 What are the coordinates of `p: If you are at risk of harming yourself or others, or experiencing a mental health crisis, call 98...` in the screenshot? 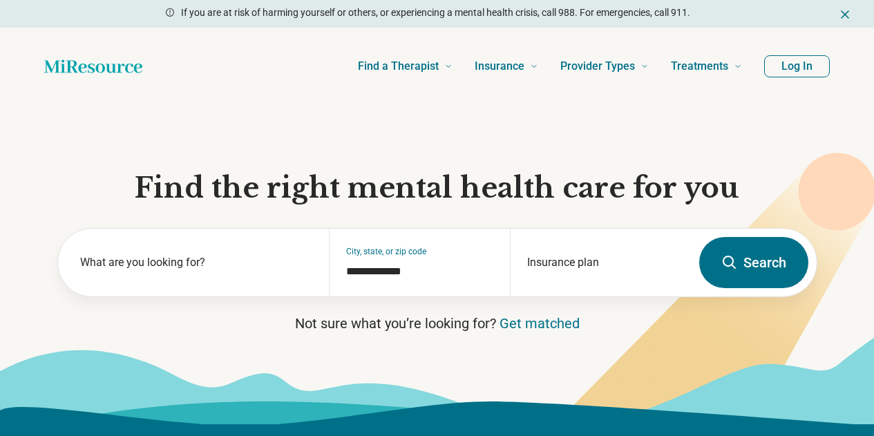 It's located at (435, 12).